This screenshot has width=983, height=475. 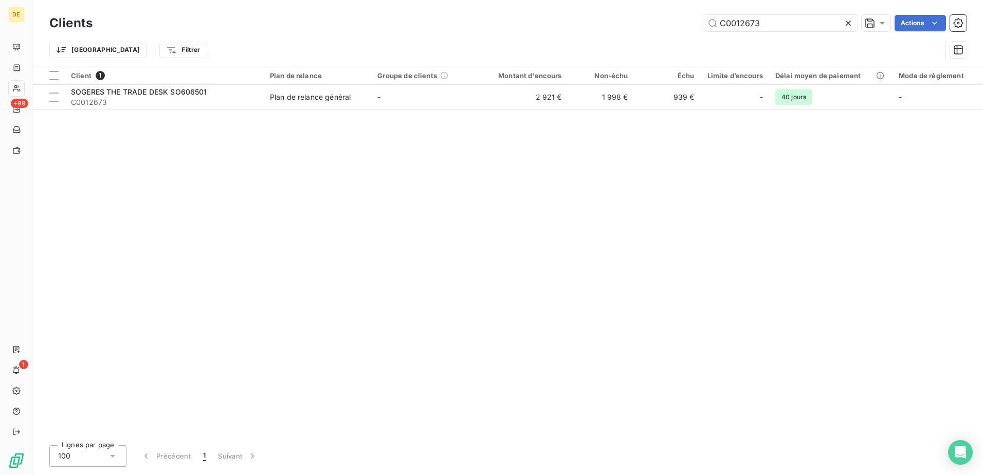 I want to click on span: Client, so click(x=81, y=76).